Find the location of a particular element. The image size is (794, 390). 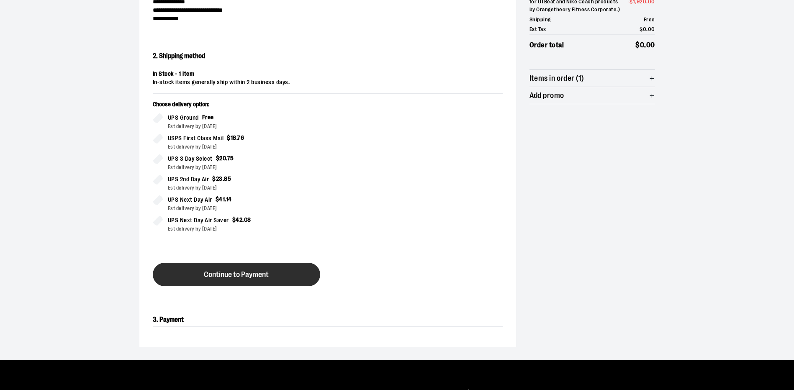

span: Shipping is located at coordinates (540, 20).